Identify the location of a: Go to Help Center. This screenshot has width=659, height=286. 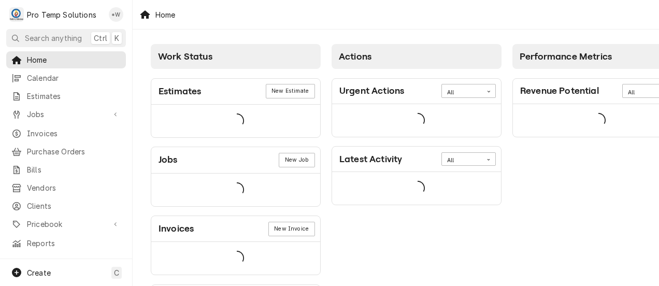
(66, 266).